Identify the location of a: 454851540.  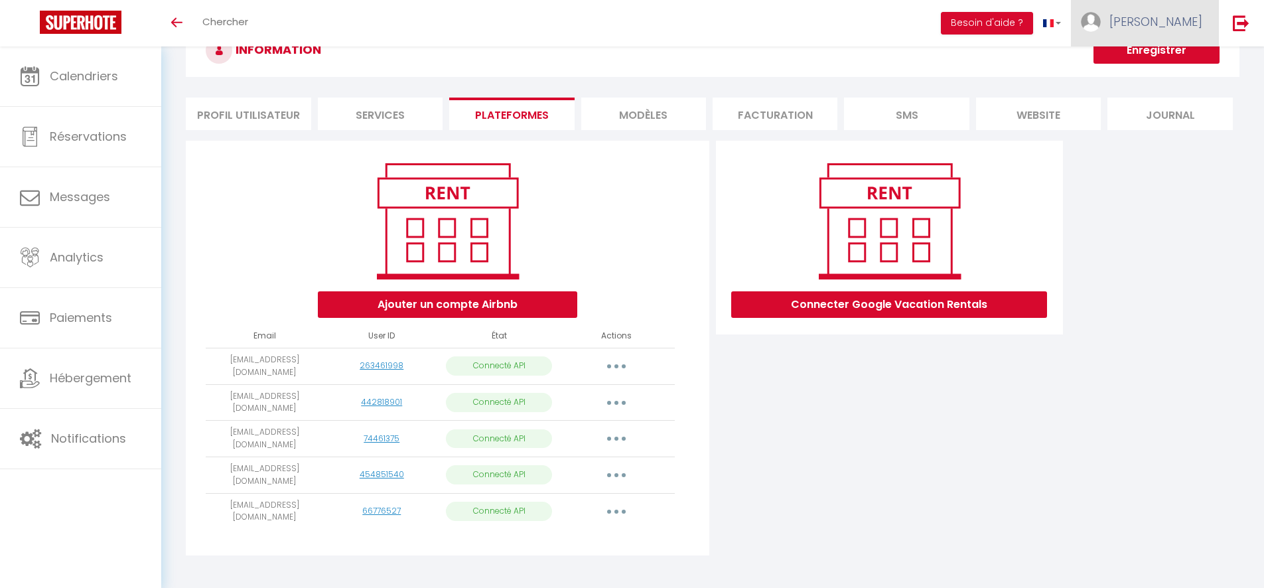
(381, 474).